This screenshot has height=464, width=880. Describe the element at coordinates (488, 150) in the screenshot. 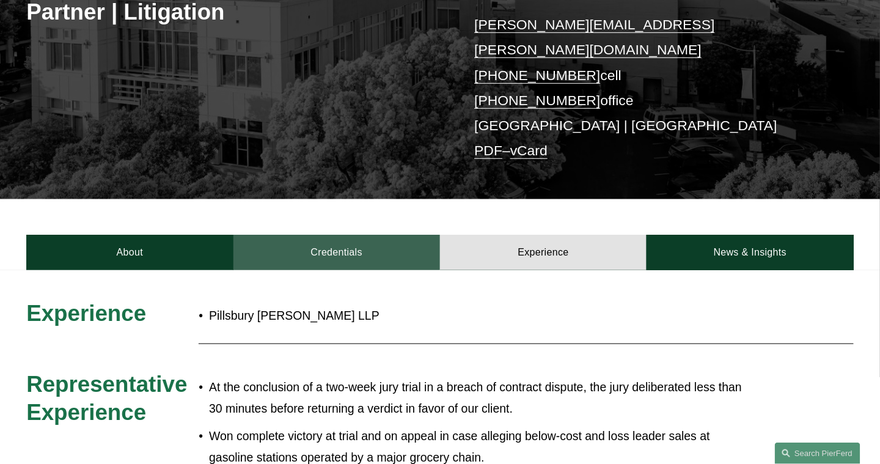

I see `a: PDF` at that location.